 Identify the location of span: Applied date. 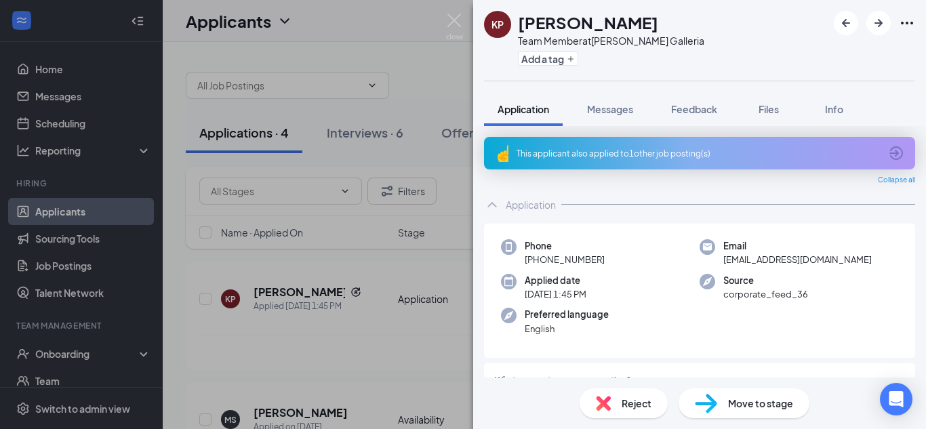
(555, 281).